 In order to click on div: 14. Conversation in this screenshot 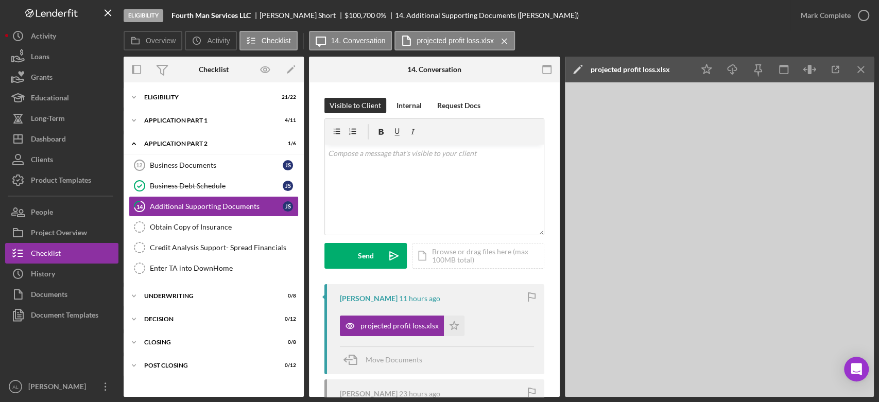, I will do `click(434, 70)`.